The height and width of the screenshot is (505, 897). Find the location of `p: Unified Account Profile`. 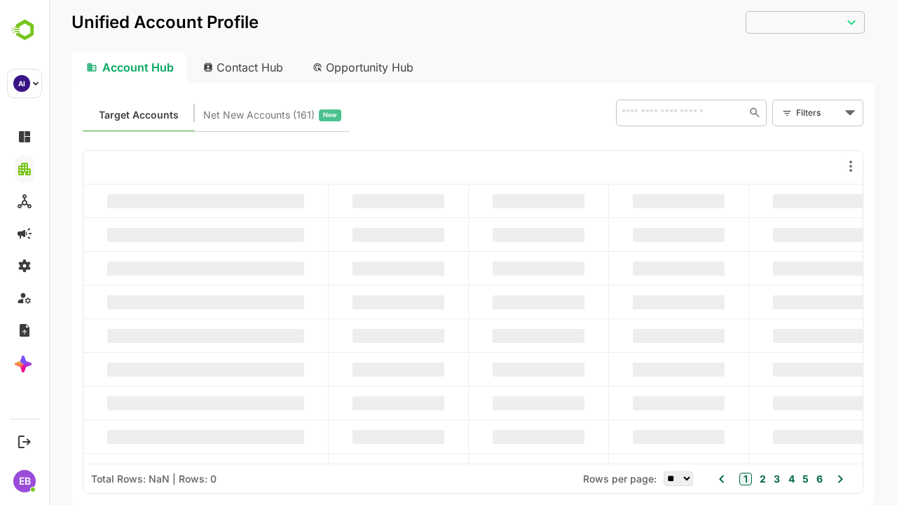

p: Unified Account Profile is located at coordinates (116, 22).